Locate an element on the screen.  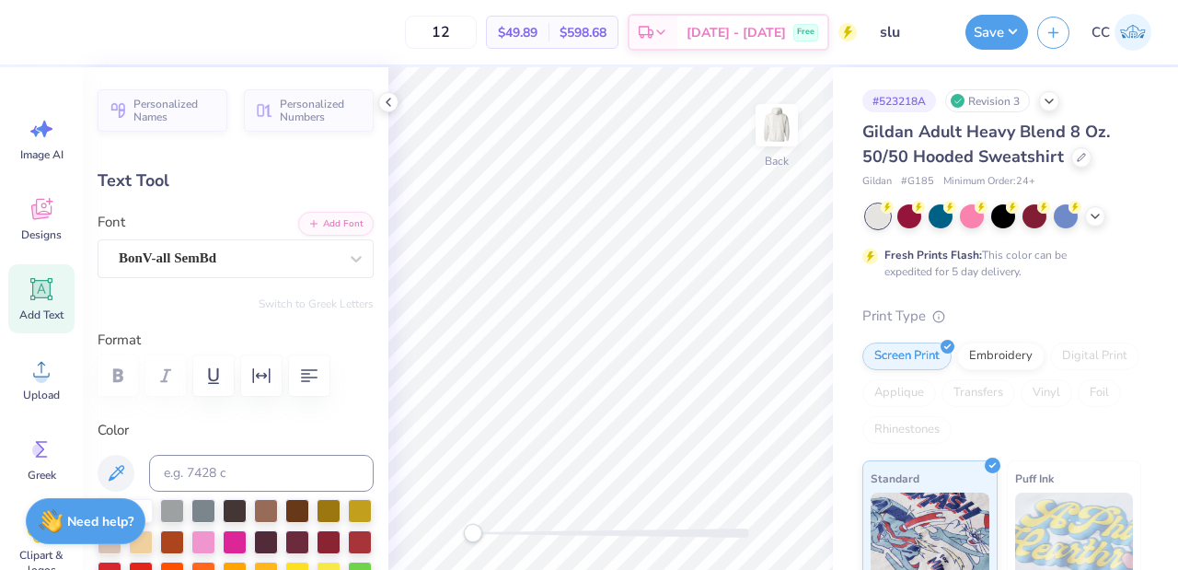
span: Designs is located at coordinates (41, 235).